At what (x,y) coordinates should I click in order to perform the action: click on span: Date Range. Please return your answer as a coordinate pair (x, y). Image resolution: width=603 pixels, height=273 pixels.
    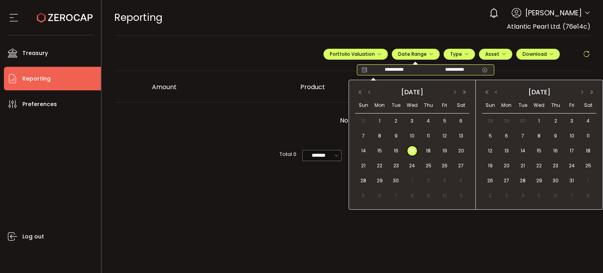
    Looking at the image, I should click on (416, 54).